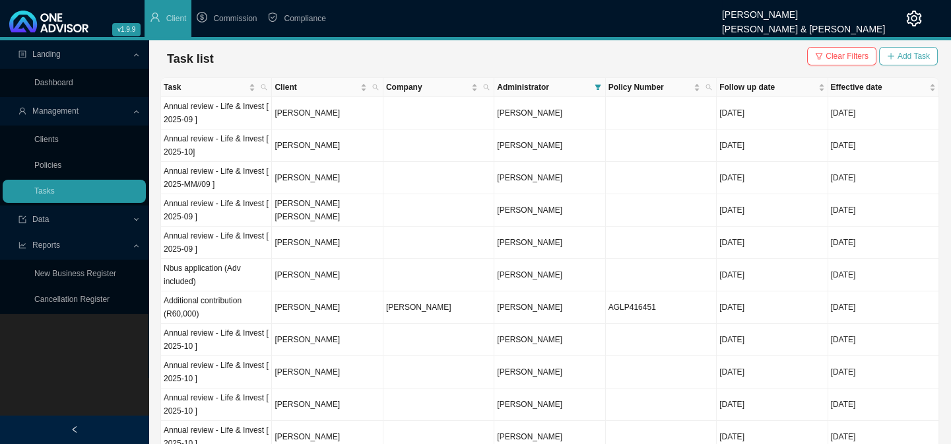  I want to click on th: Company, so click(439, 87).